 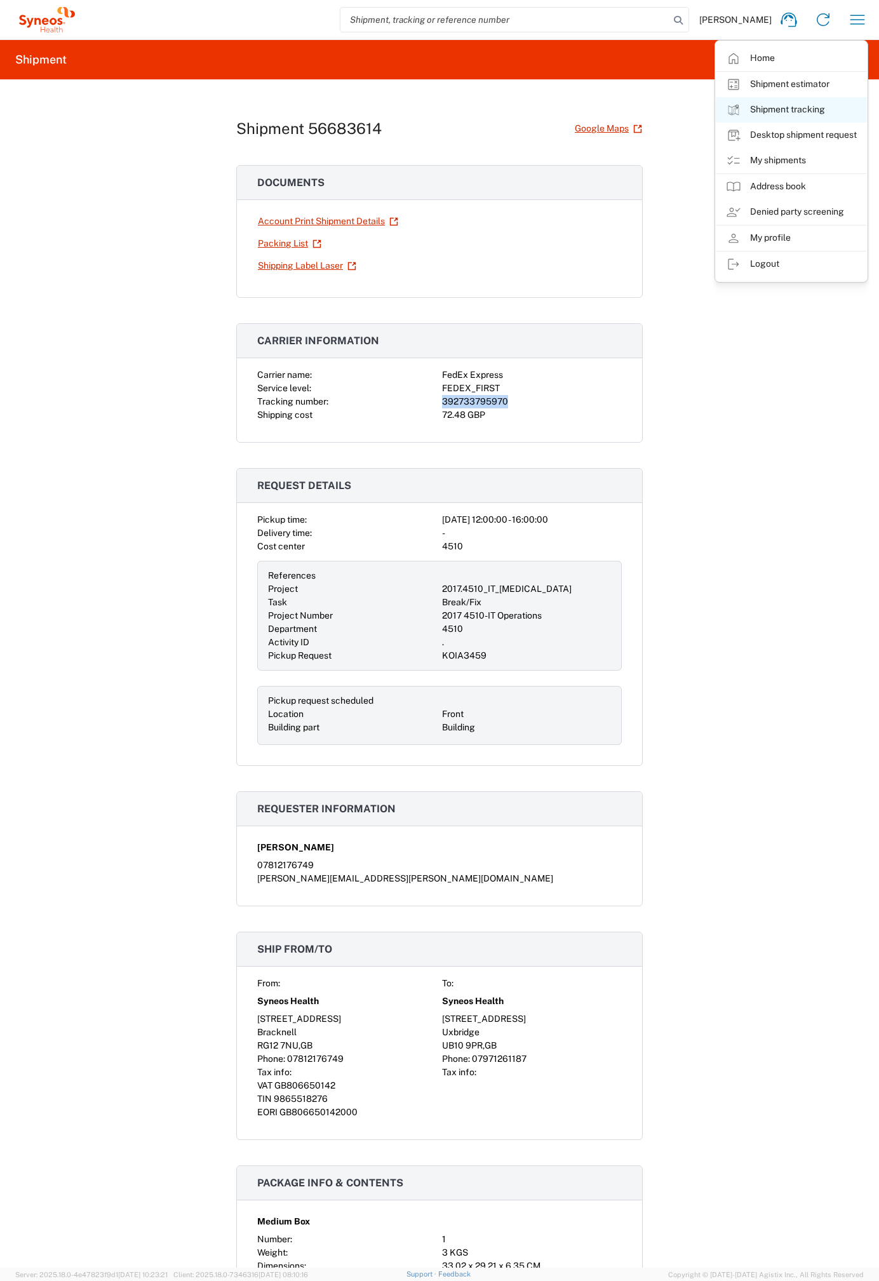 I want to click on a: My shipments, so click(x=791, y=161).